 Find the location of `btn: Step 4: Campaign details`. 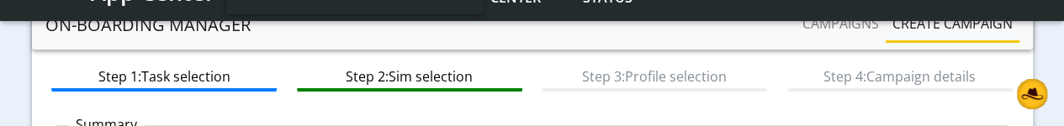

btn: Step 4: Campaign details is located at coordinates (900, 76).